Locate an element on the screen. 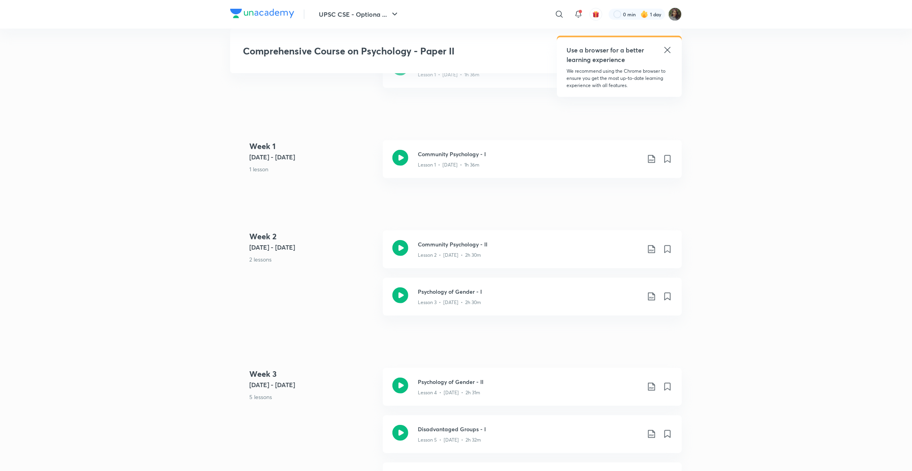  p: 5 lessons is located at coordinates (313, 397).